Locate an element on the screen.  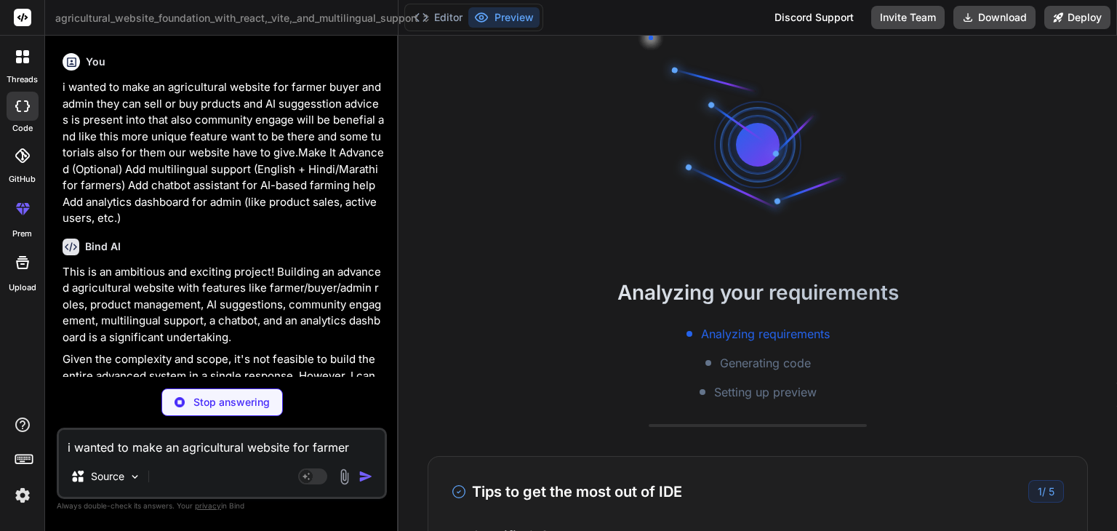
p: Given the complexity and scope, it's not feasible to build the entire advanced system in a single... is located at coordinates (223, 400).